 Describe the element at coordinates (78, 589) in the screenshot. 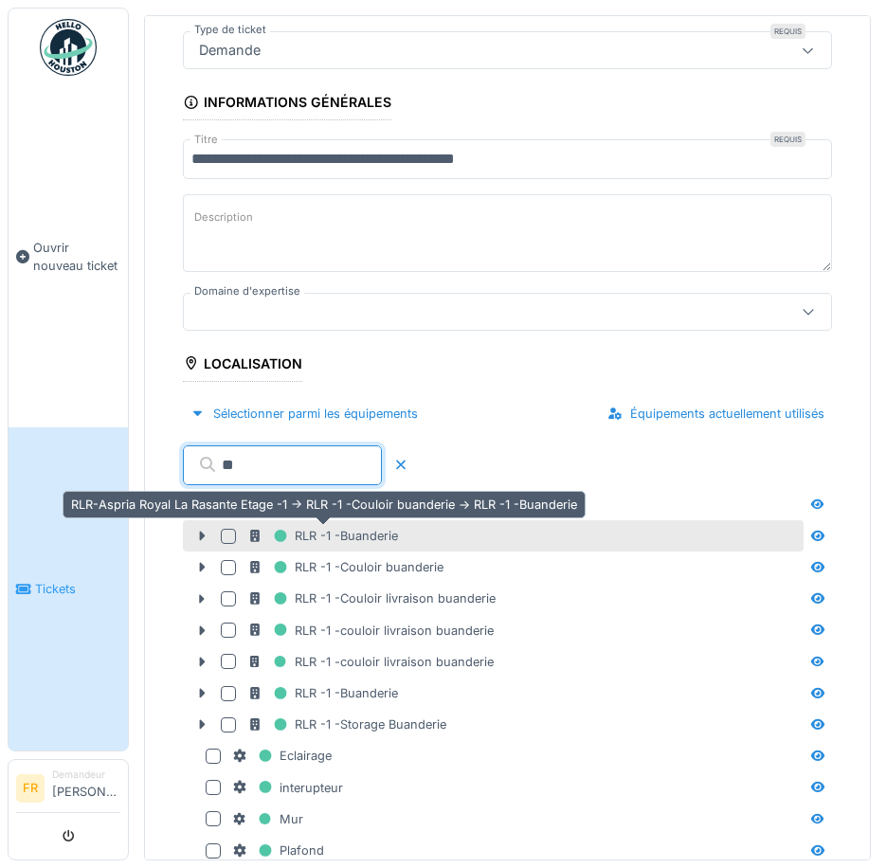

I see `span: Tickets` at that location.